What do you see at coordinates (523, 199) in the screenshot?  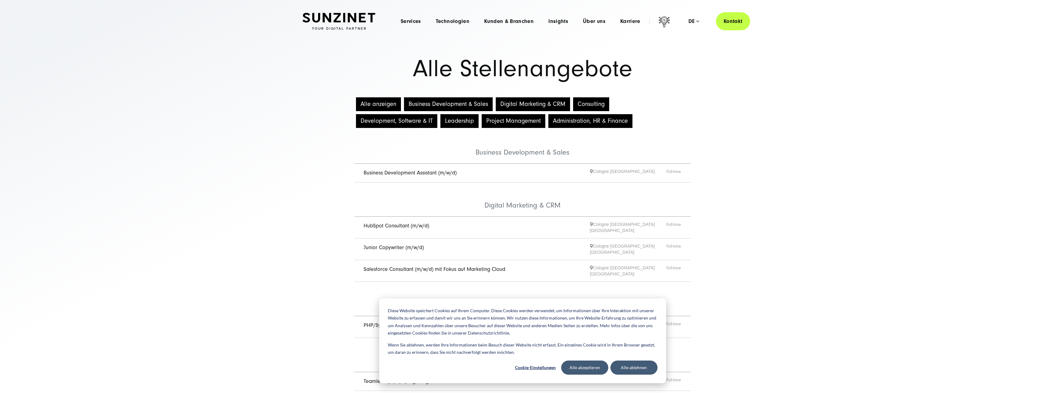 I see `li: Digital Marketing & CRM` at bounding box center [523, 199].